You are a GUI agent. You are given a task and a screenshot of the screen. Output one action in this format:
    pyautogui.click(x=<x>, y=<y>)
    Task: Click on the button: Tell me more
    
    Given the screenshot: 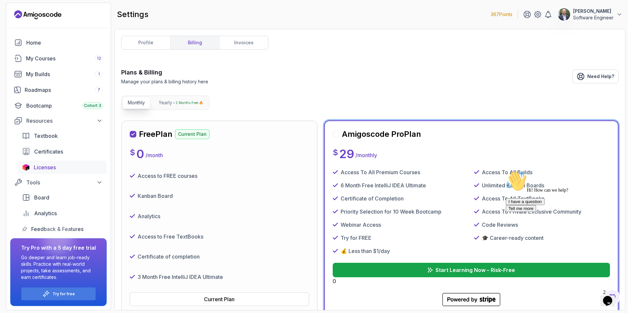 What is the action you would take?
    pyautogui.click(x=18, y=40)
    